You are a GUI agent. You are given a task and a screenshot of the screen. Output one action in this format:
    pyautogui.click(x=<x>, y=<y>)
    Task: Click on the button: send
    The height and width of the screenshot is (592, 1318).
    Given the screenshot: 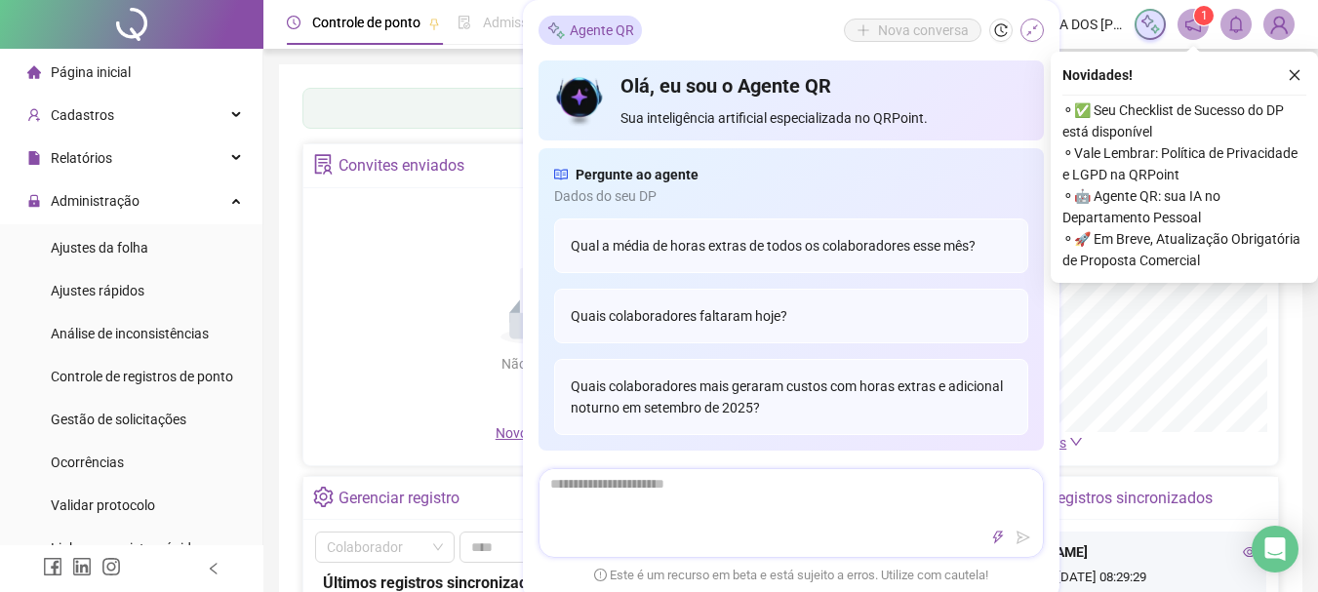 What is the action you would take?
    pyautogui.click(x=1023, y=538)
    